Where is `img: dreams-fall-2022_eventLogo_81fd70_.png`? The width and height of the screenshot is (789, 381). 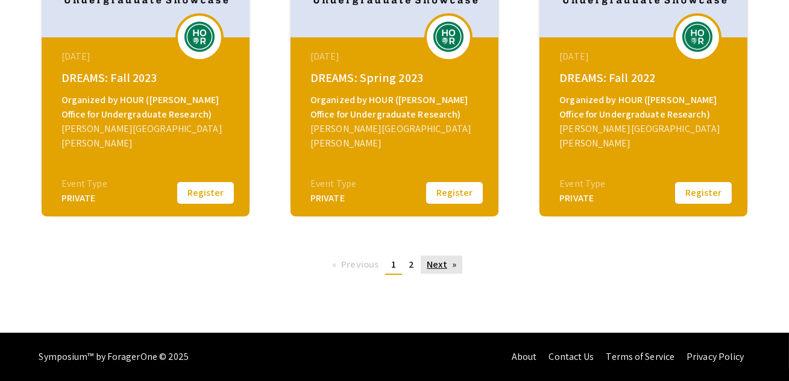 img: dreams-fall-2022_eventLogo_81fd70_.png is located at coordinates (697, 37).